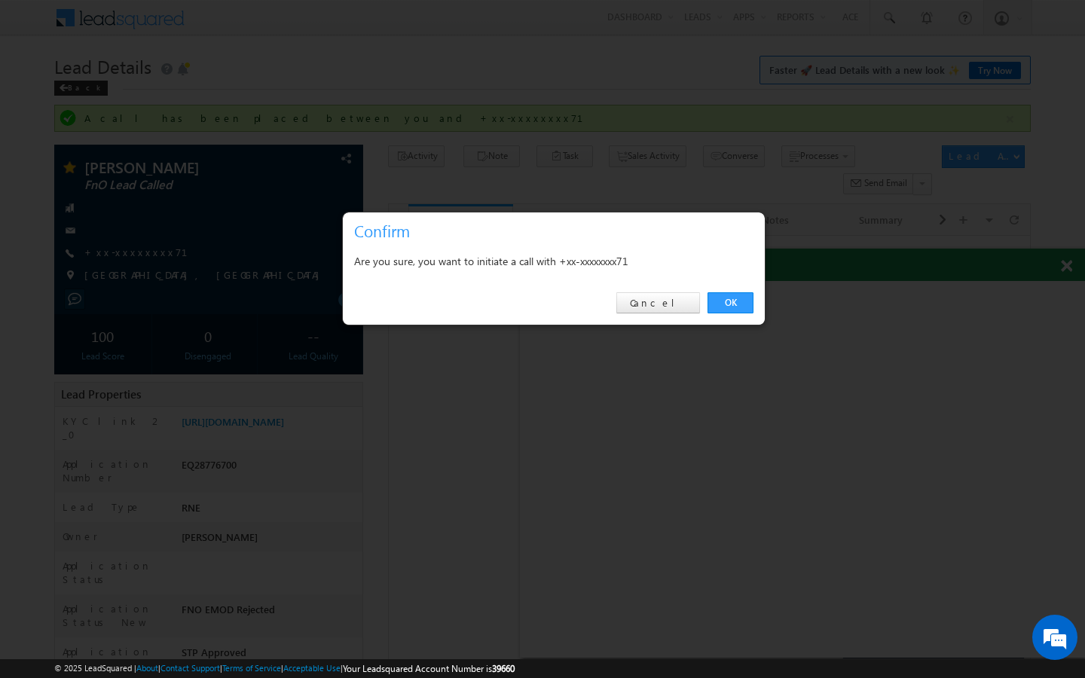 This screenshot has height=678, width=1085. I want to click on span: © 2025 LeadSquared | | | | |, so click(284, 668).